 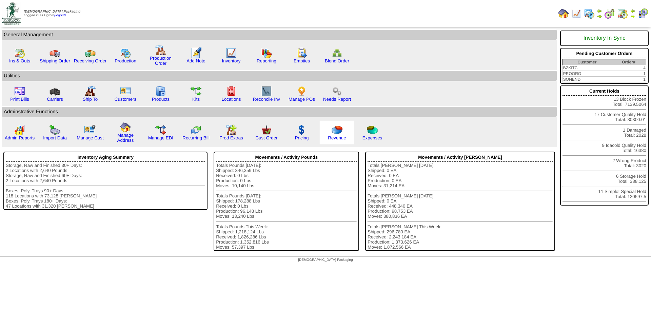 What do you see at coordinates (604, 145) in the screenshot?
I see `div: 13 Block Frozen Total: 7139.5064 17 Customer Quality Hold Total: 30300.01 1 Damaged Total: 2028 9...` at bounding box center [604, 145].